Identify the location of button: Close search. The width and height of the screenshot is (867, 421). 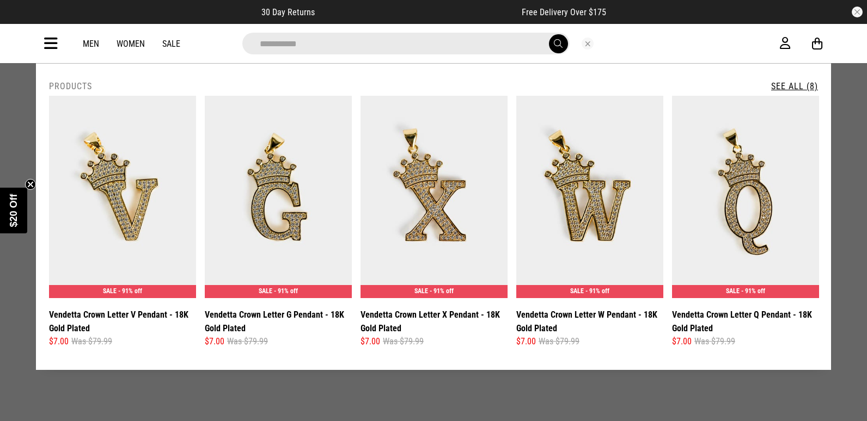
(588, 44).